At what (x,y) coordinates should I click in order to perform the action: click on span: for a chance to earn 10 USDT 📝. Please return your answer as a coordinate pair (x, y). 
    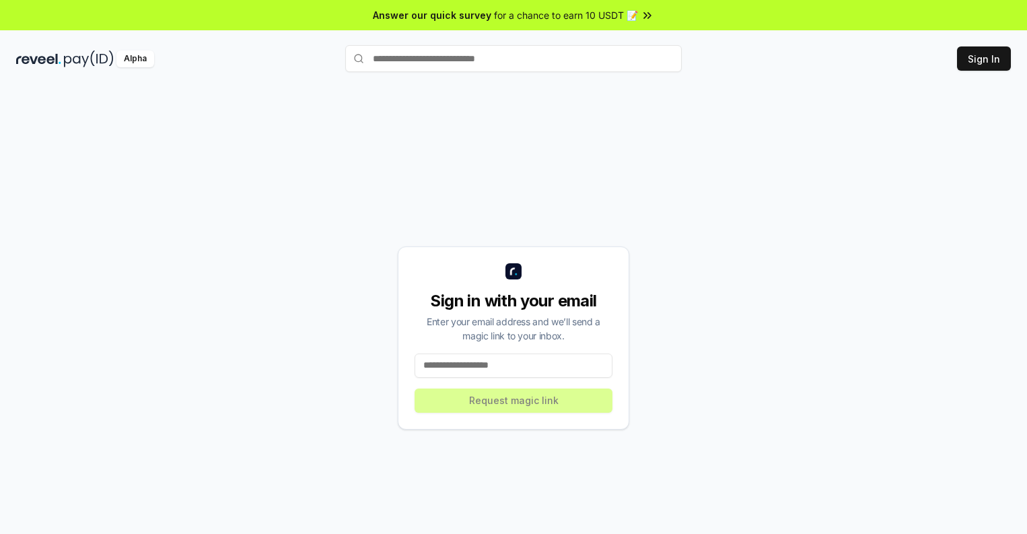
    Looking at the image, I should click on (566, 15).